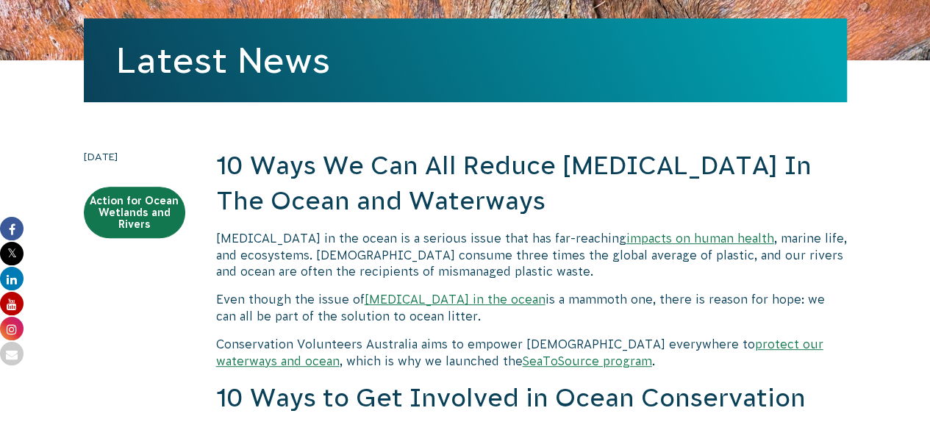  Describe the element at coordinates (532, 307) in the screenshot. I see `p: Even though the issue of is a mammoth one, there is reason for hope: we can all be part of the so...` at that location.